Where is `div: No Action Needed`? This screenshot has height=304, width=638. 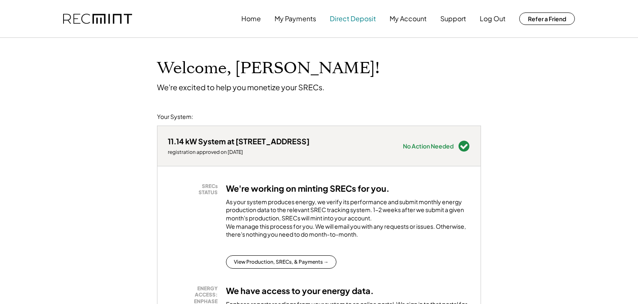 div: No Action Needed is located at coordinates (429, 146).